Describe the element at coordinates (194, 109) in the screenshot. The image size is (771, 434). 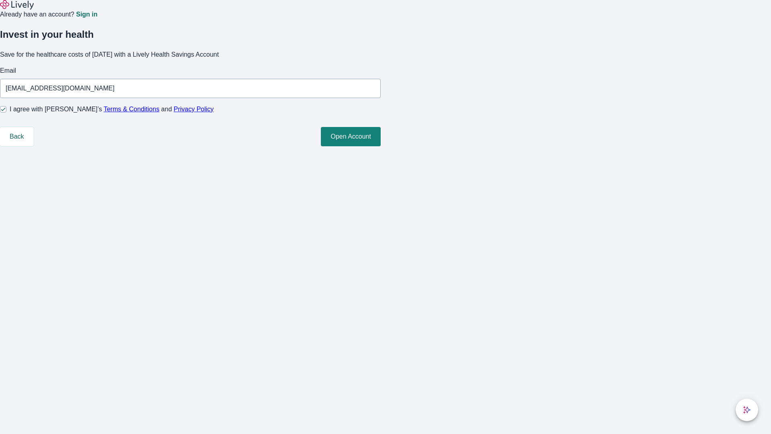
I see `a: Privacy Policy` at that location.